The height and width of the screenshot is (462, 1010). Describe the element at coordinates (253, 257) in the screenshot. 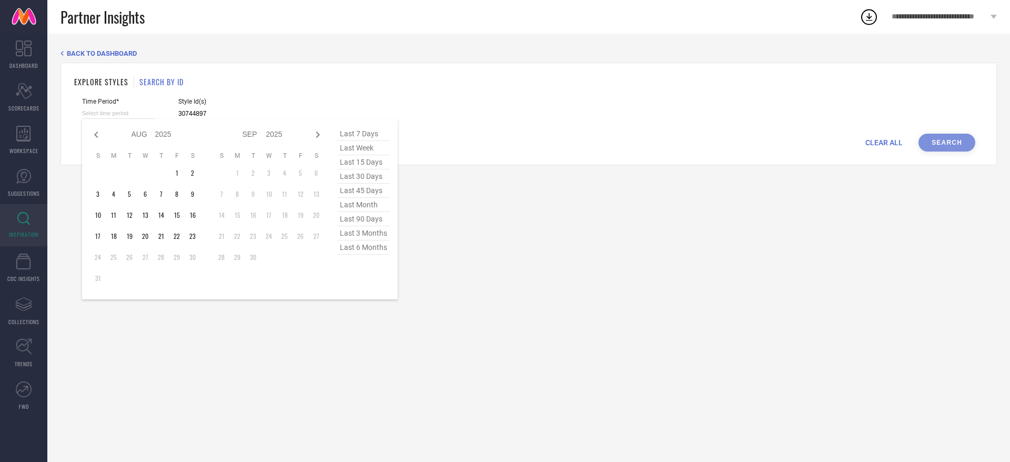

I see `td: Tue Sep 30 2025` at that location.